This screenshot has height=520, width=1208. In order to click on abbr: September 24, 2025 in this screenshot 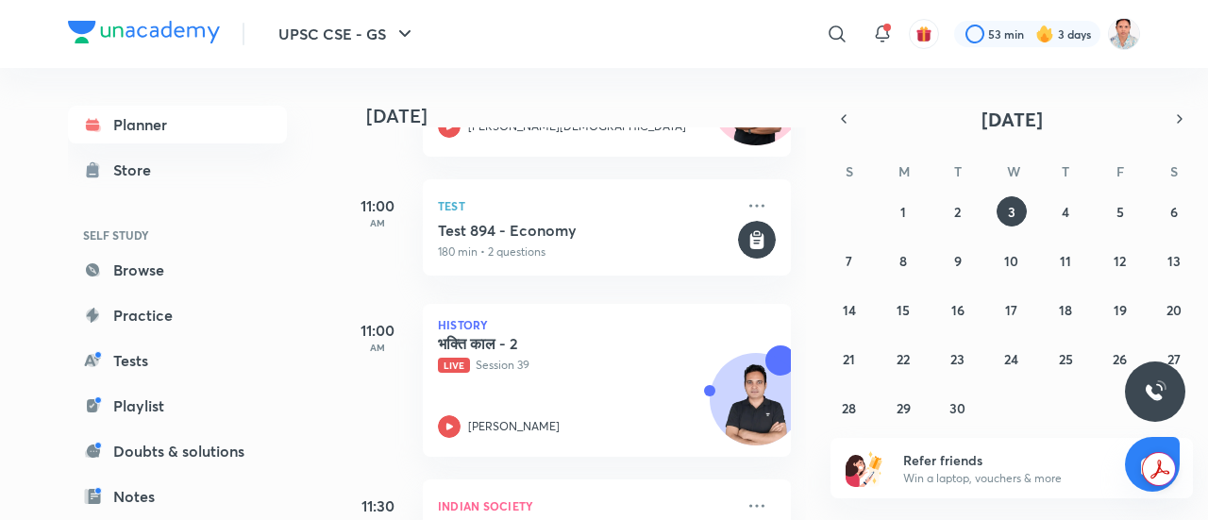, I will do `click(1011, 359)`.